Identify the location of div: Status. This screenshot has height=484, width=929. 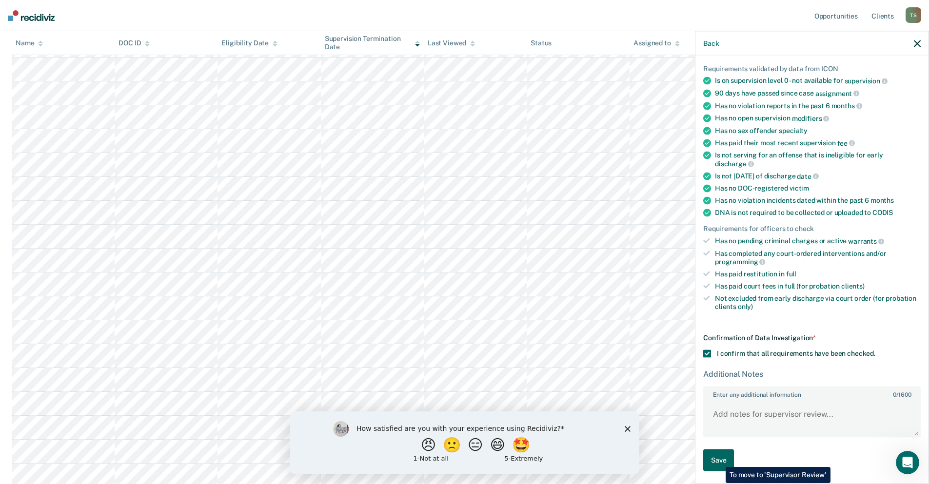
(541, 43).